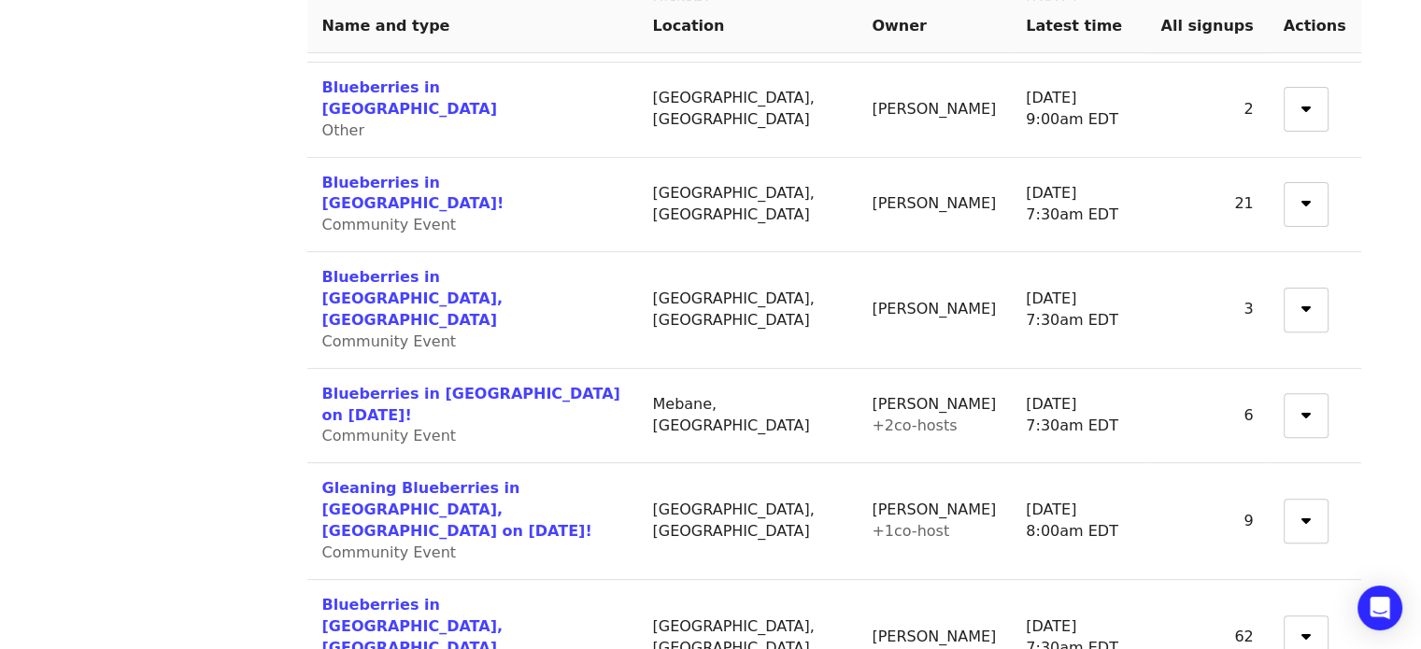 Image resolution: width=1421 pixels, height=649 pixels. What do you see at coordinates (1206, 521) in the screenshot?
I see `div: 9` at bounding box center [1206, 521].